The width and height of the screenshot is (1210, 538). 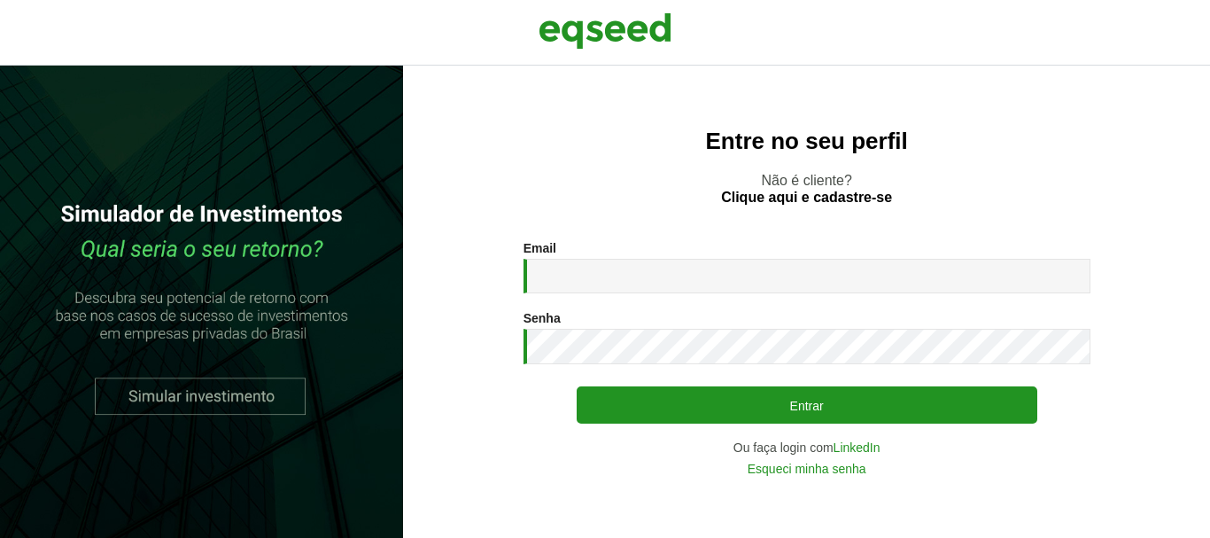 What do you see at coordinates (806, 189) in the screenshot?
I see `p: Não é cliente?` at bounding box center [806, 189].